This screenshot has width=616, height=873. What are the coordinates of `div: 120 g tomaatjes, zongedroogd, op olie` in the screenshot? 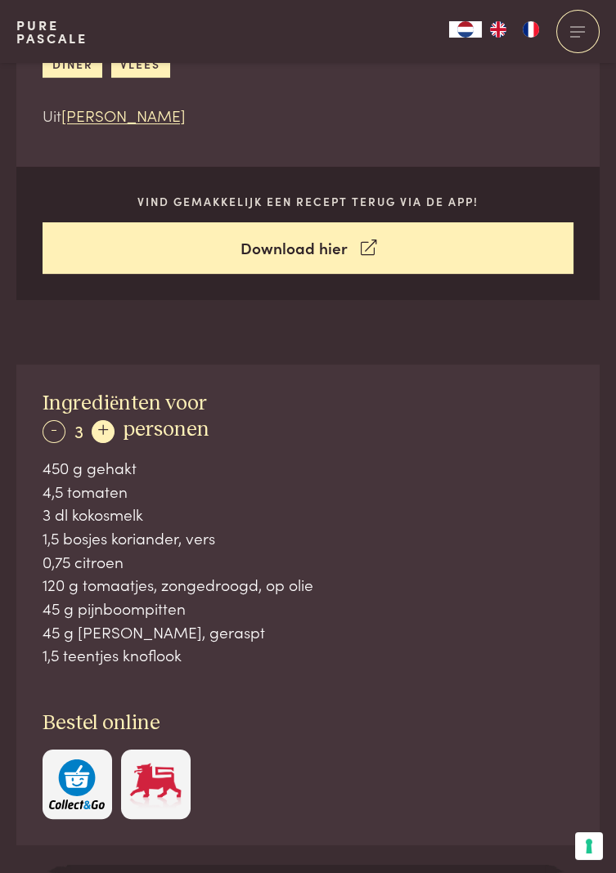 It's located at (307, 585).